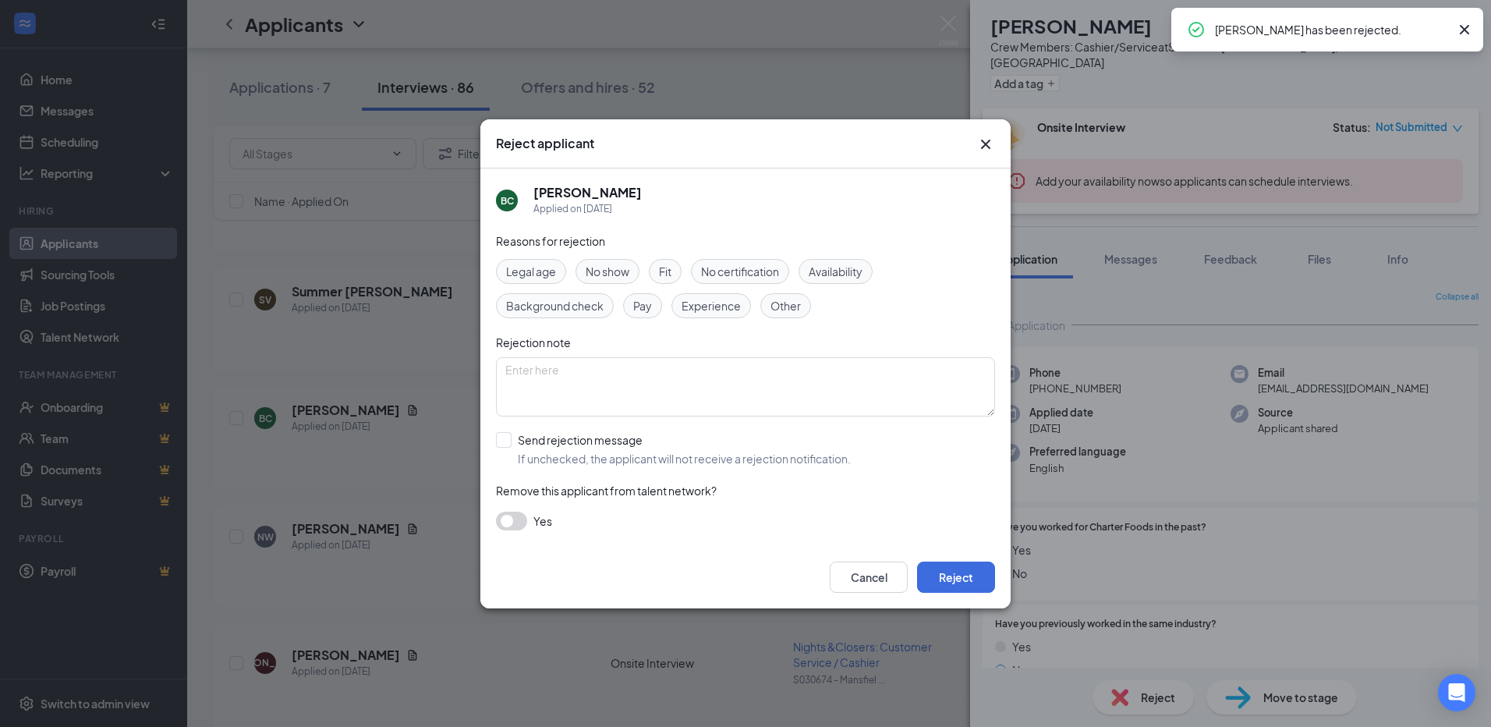  What do you see at coordinates (665, 271) in the screenshot?
I see `span: Fit` at bounding box center [665, 271].